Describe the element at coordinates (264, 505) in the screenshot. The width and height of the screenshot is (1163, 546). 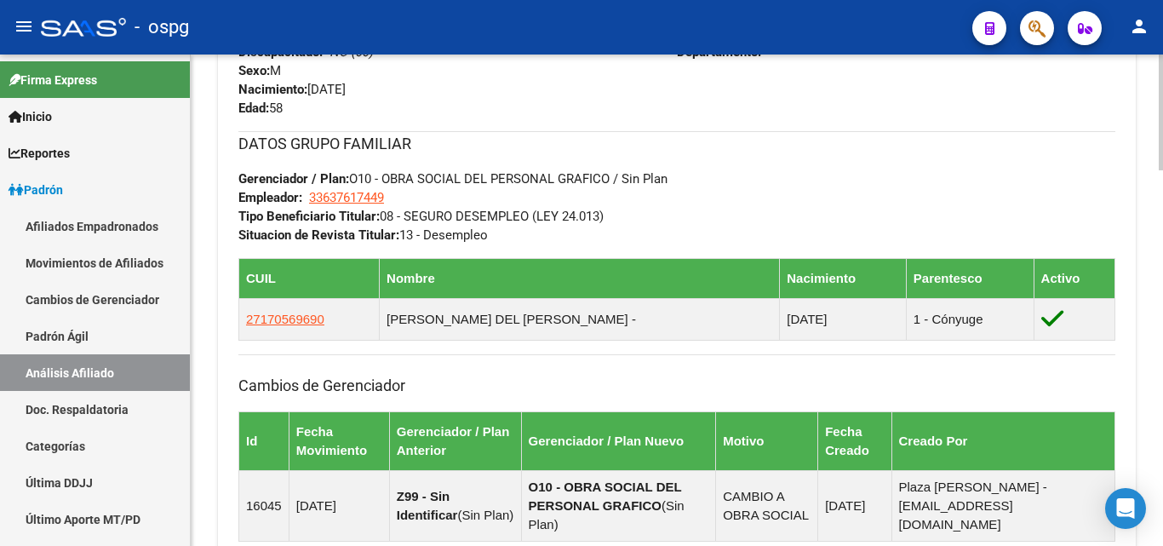
I see `td: 16045` at that location.